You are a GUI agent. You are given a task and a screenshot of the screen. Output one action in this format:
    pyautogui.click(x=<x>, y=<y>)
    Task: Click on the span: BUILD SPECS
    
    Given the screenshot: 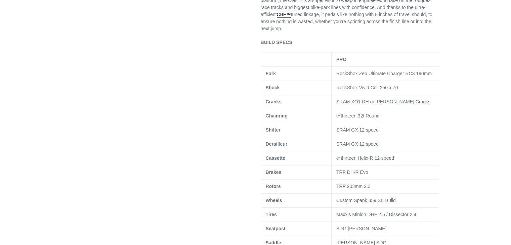 What is the action you would take?
    pyautogui.click(x=276, y=42)
    